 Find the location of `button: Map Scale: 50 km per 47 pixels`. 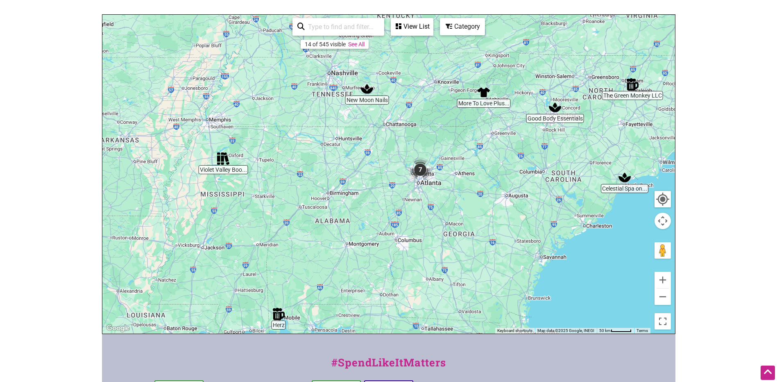

button: Map Scale: 50 km per 47 pixels is located at coordinates (616, 331).